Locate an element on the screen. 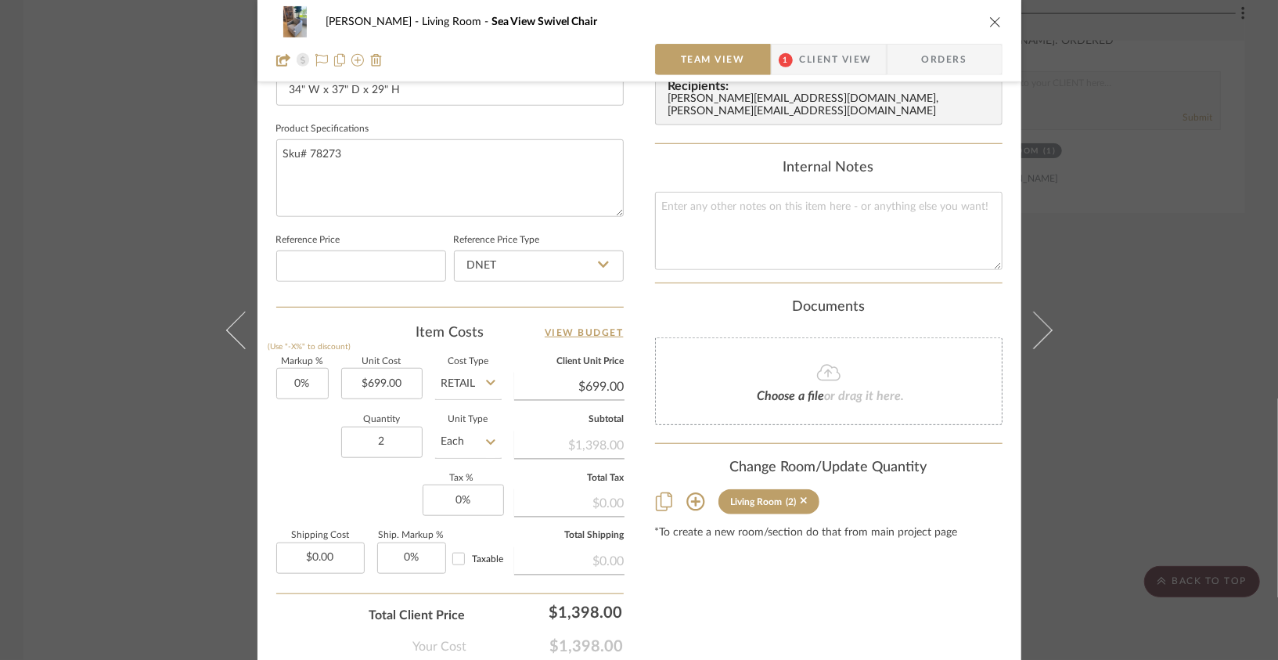 The image size is (1278, 660). label: Unit Type is located at coordinates (468, 420).